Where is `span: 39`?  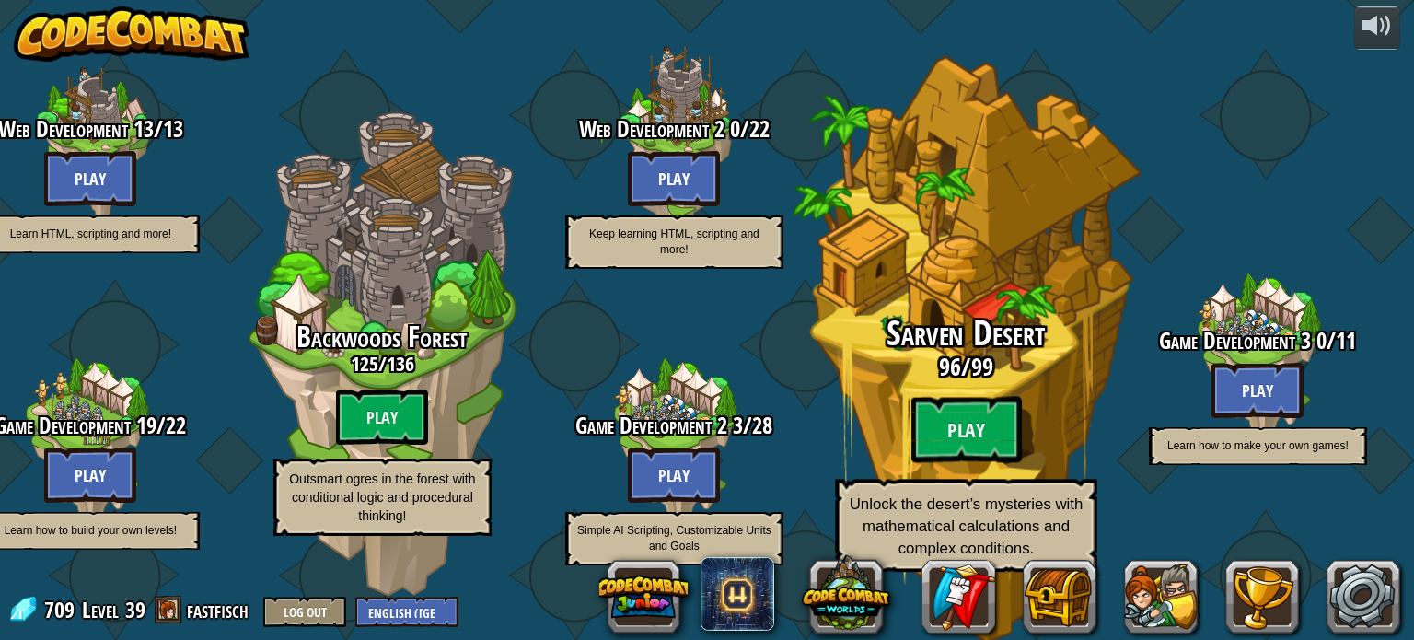 span: 39 is located at coordinates (135, 609).